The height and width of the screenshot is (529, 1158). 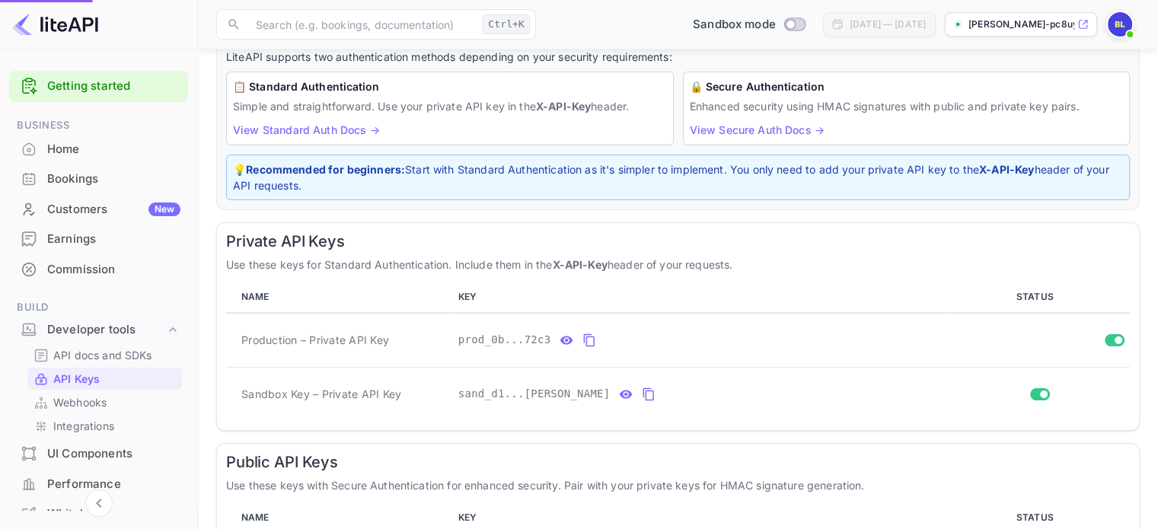 What do you see at coordinates (103, 355) in the screenshot?
I see `p: API docs and SDKs` at bounding box center [103, 355].